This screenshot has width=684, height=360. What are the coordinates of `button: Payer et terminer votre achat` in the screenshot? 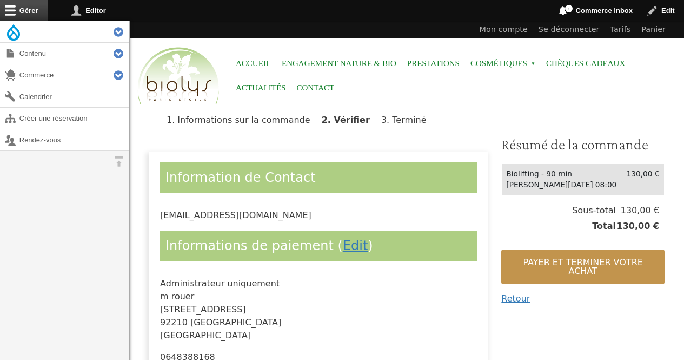 It's located at (583, 267).